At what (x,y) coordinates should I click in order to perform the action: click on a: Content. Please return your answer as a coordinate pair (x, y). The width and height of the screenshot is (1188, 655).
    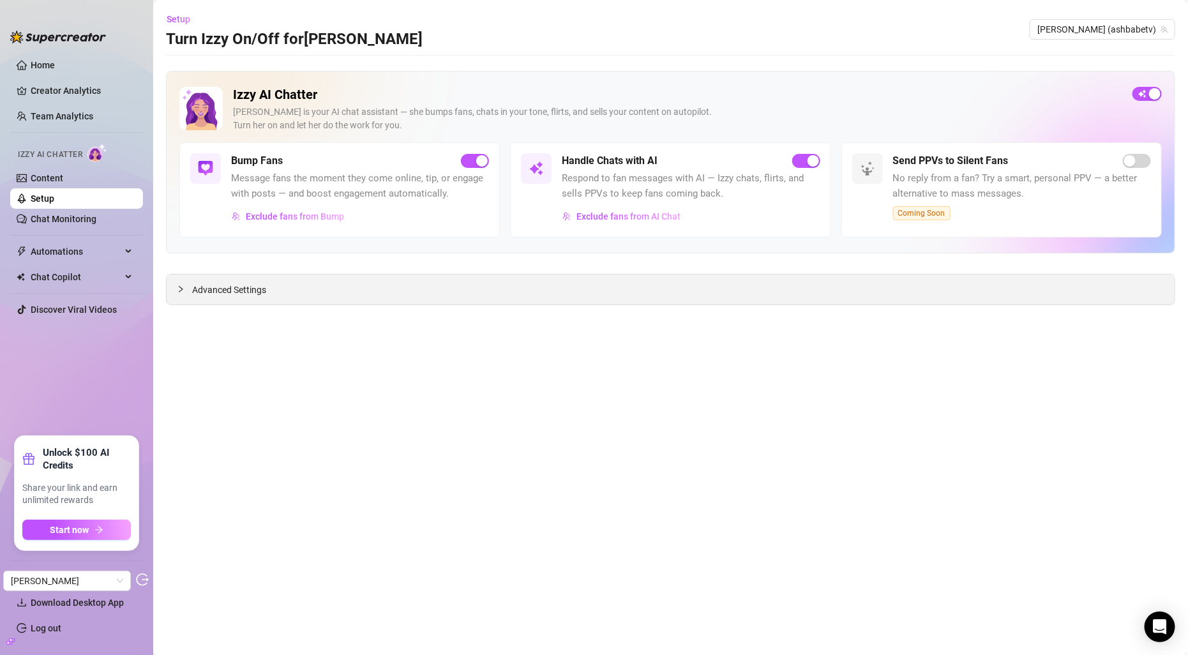
    Looking at the image, I should click on (47, 178).